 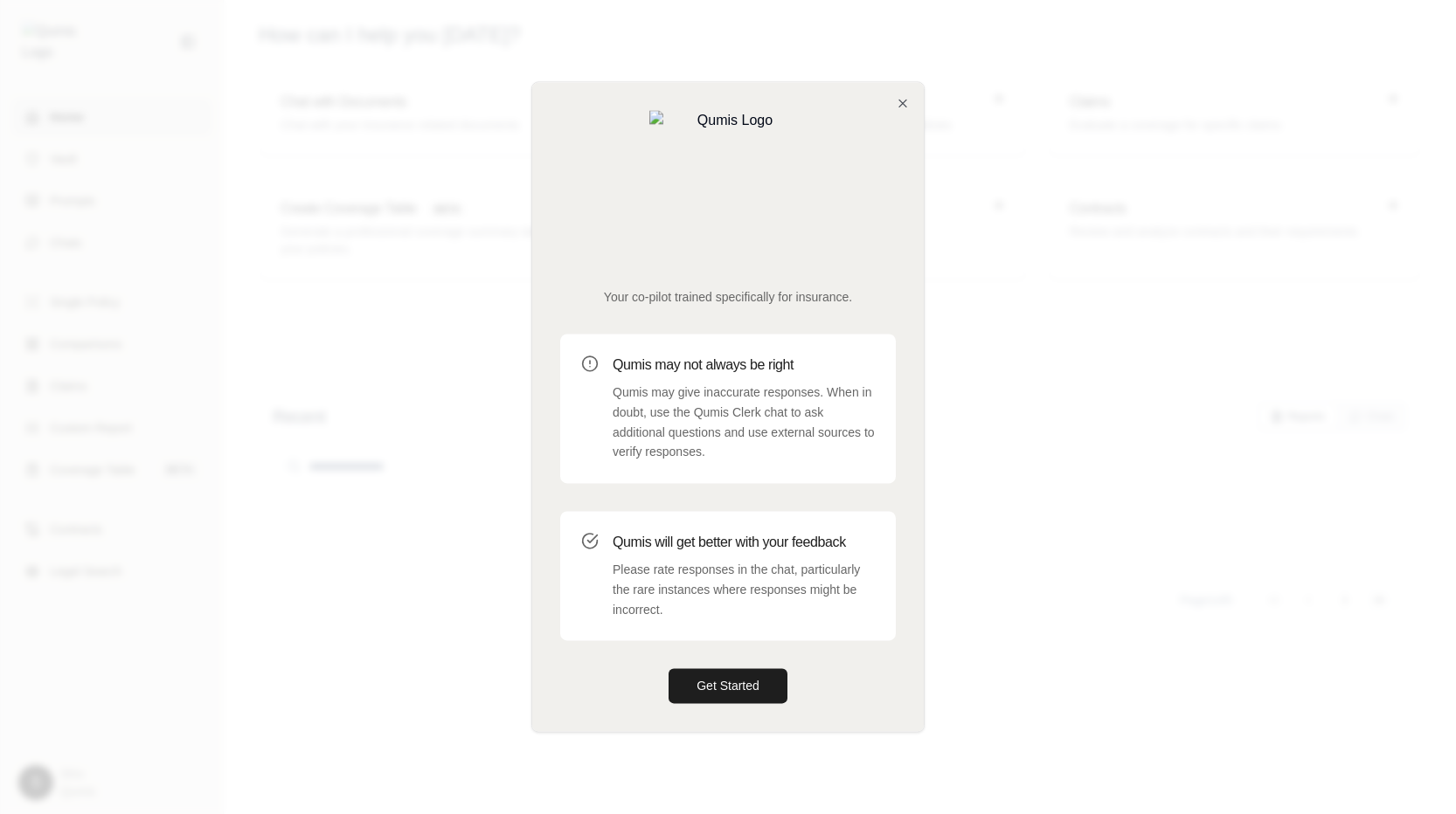 What do you see at coordinates (728, 687) in the screenshot?
I see `button: Get Started` at bounding box center [728, 687].